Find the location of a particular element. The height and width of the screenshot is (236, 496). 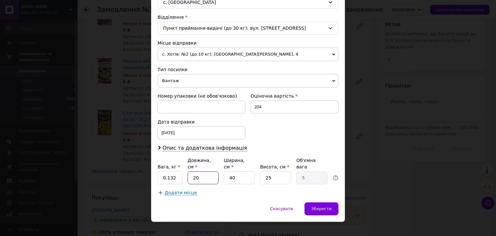

div: Об'ємна вага is located at coordinates (312, 163).